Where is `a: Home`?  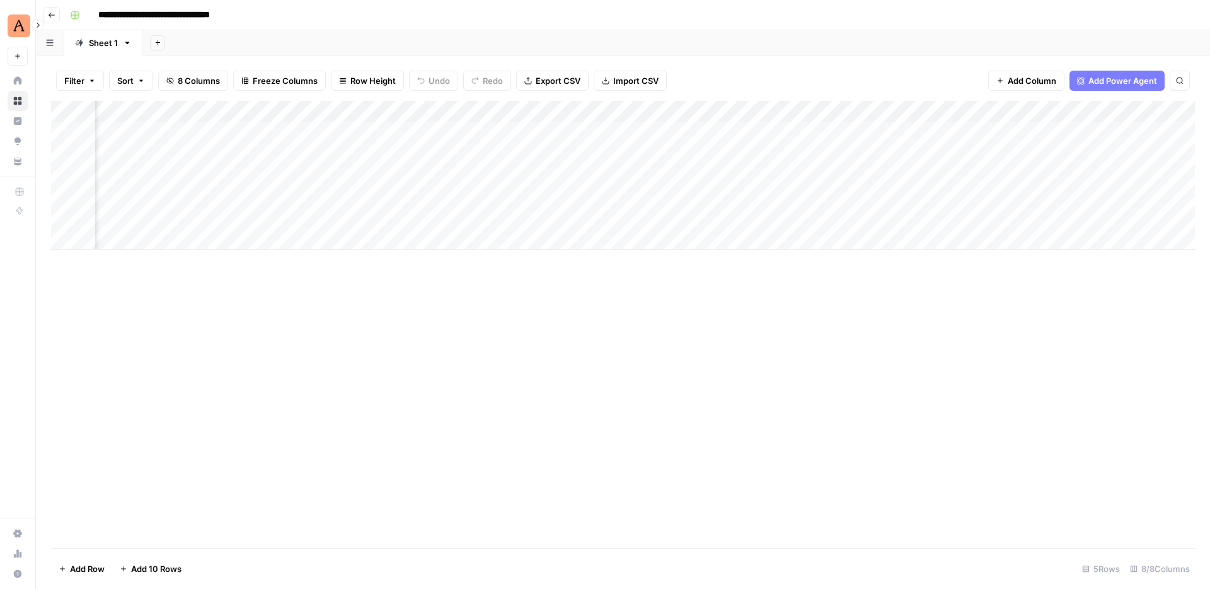
a: Home is located at coordinates (18, 81).